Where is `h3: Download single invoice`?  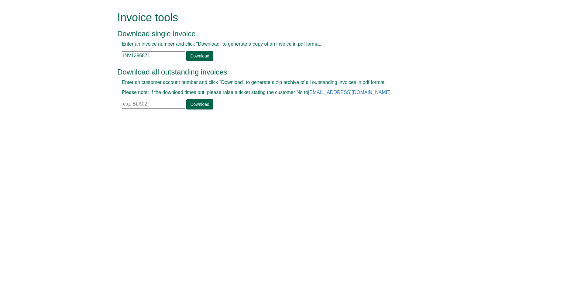 h3: Download single invoice is located at coordinates (284, 34).